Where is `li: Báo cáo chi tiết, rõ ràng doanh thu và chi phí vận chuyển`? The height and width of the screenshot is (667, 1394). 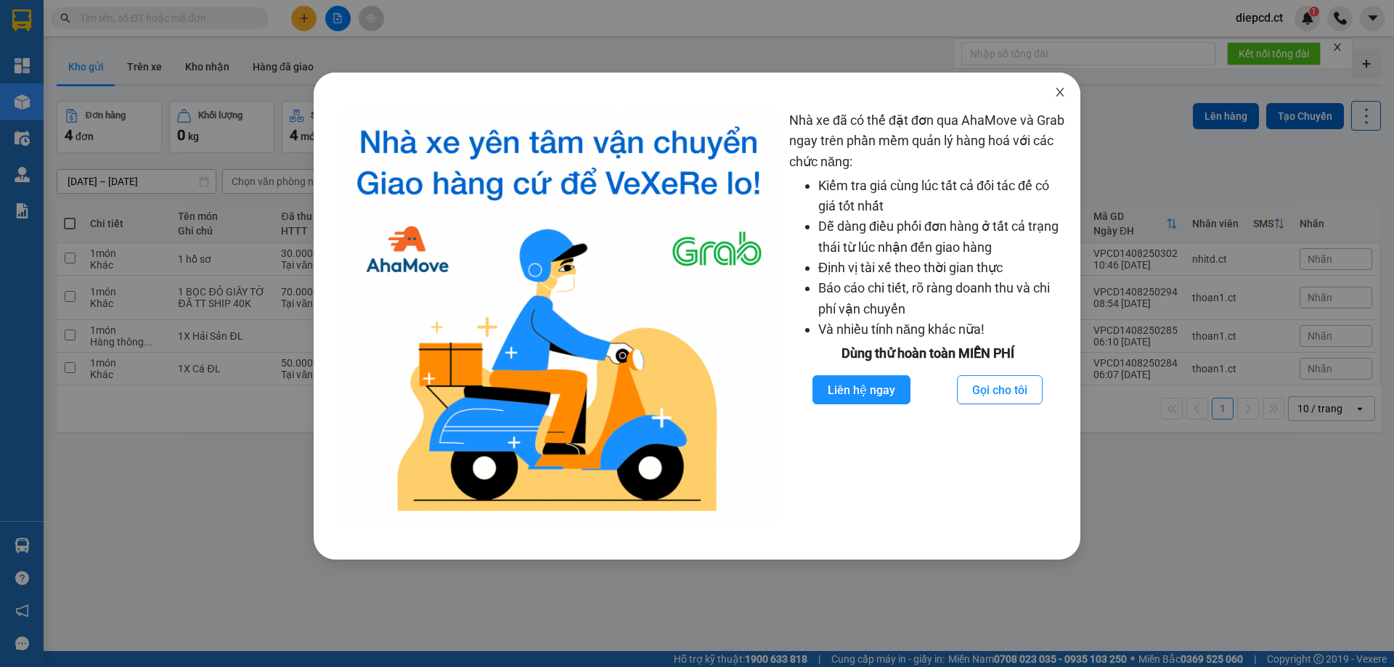 li: Báo cáo chi tiết, rõ ràng doanh thu và chi phí vận chuyển is located at coordinates (942, 298).